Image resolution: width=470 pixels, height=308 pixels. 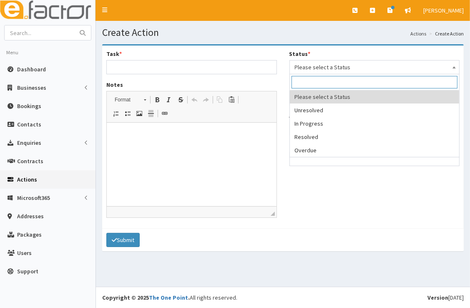 What do you see at coordinates (231, 100) in the screenshot?
I see `a: Paste (Ctrl+V)` at bounding box center [231, 100].